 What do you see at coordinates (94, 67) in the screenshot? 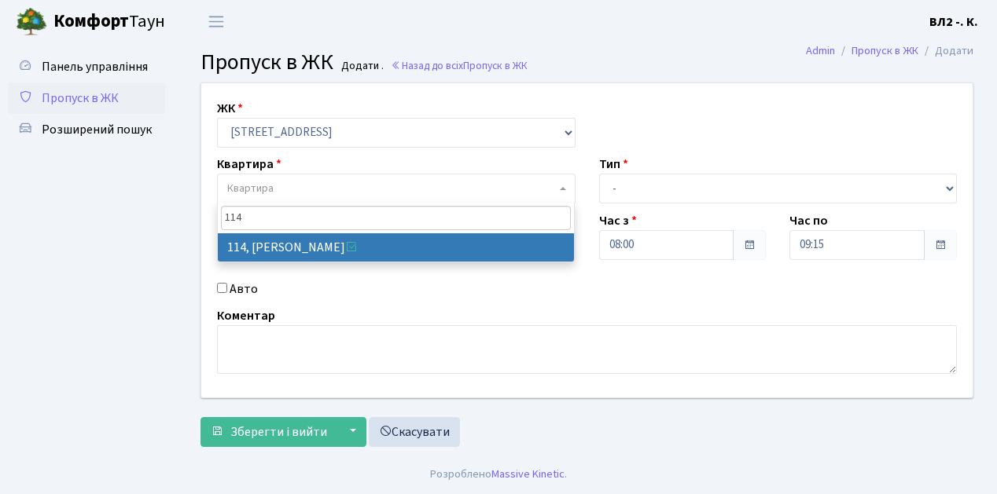
I see `span: Панель управління` at bounding box center [94, 67].